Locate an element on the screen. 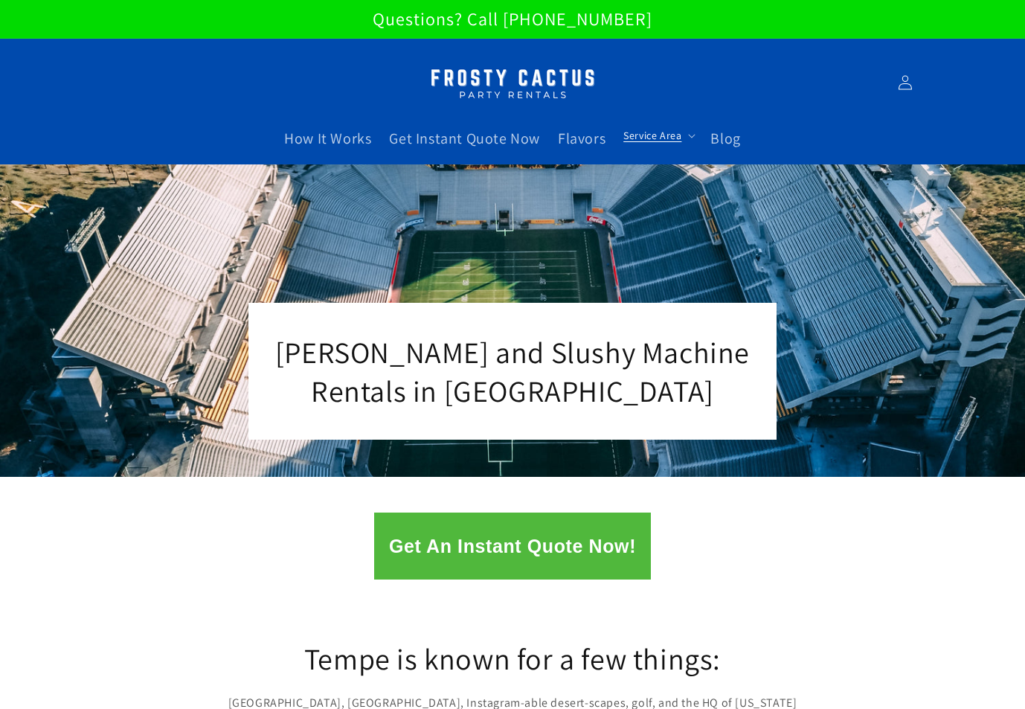 The width and height of the screenshot is (1025, 709). a: Blog is located at coordinates (725, 138).